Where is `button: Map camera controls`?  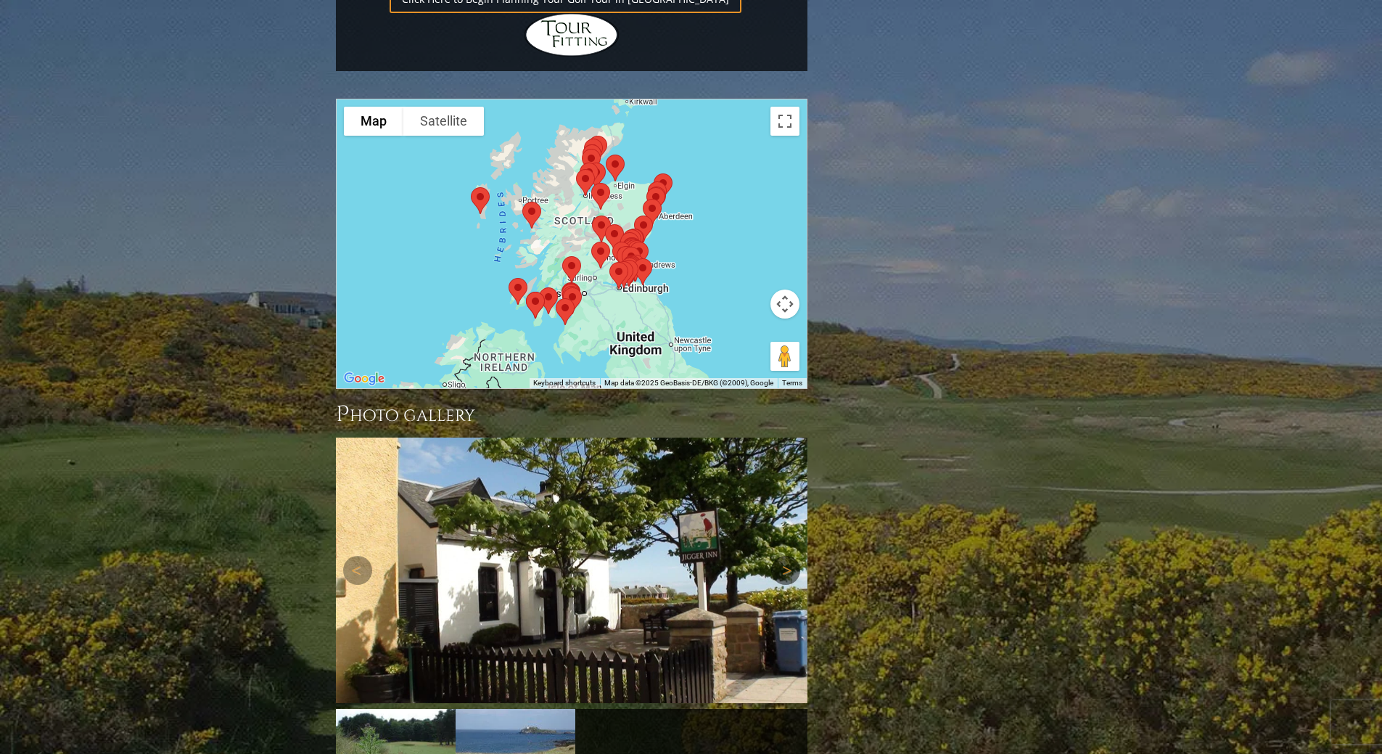 button: Map camera controls is located at coordinates (785, 304).